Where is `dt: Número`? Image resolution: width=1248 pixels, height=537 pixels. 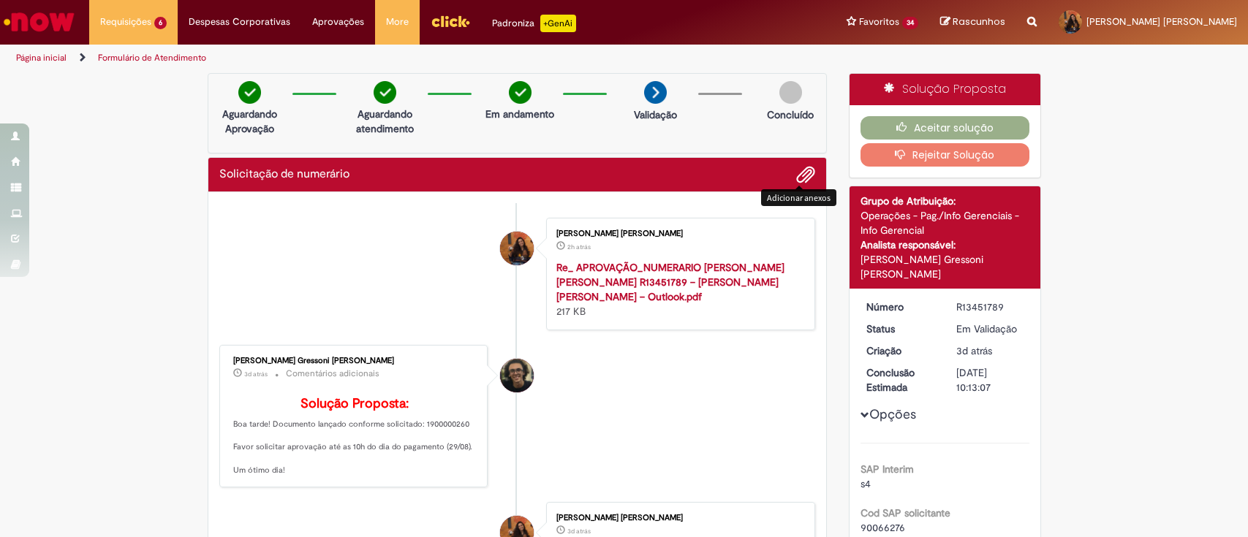 dt: Número is located at coordinates (900, 307).